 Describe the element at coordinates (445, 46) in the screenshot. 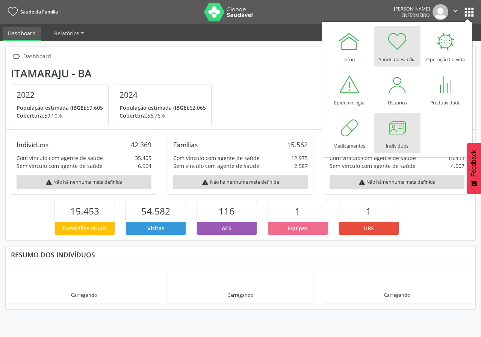

I see `a: Operação Co-vida` at that location.